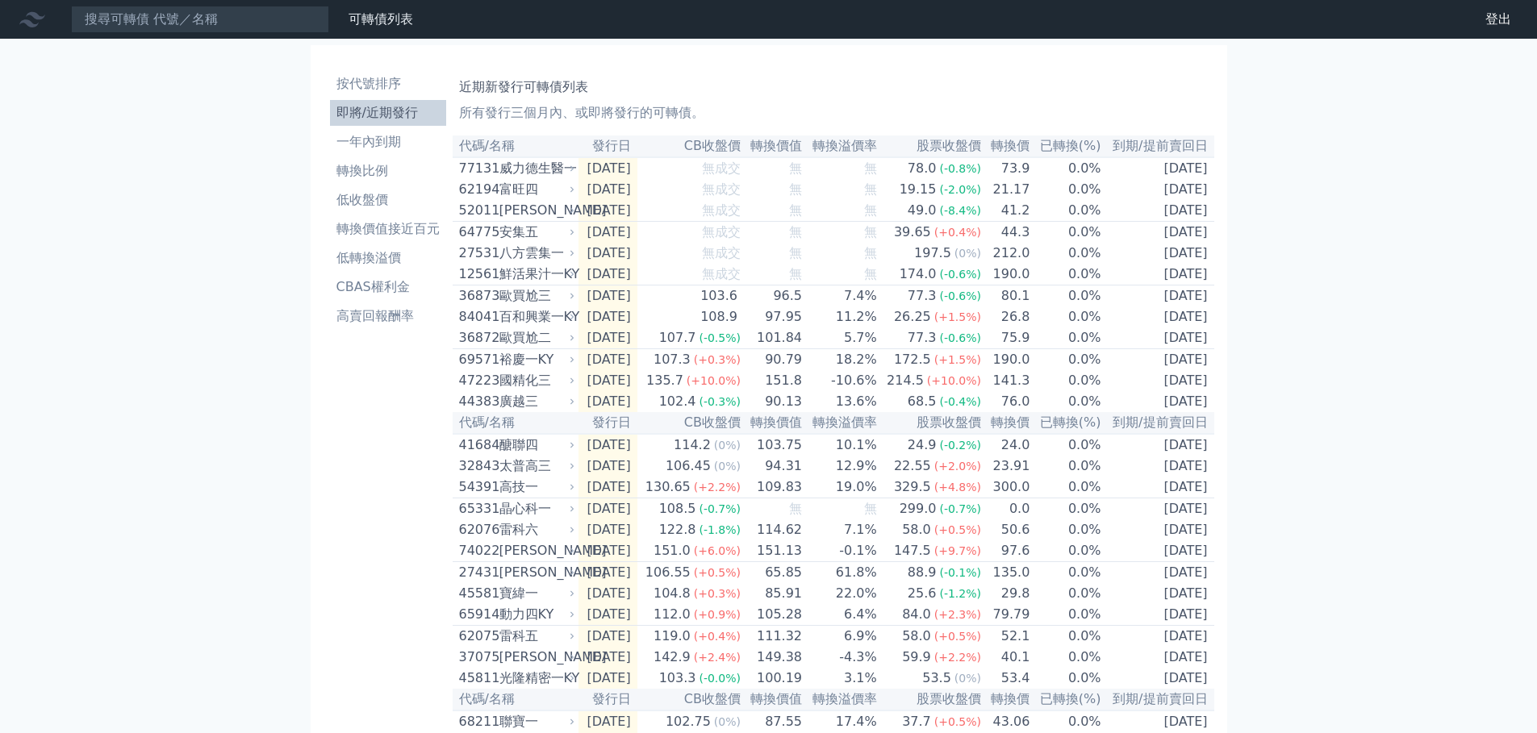 The image size is (1537, 733). I want to click on div: 104.8, so click(672, 594).